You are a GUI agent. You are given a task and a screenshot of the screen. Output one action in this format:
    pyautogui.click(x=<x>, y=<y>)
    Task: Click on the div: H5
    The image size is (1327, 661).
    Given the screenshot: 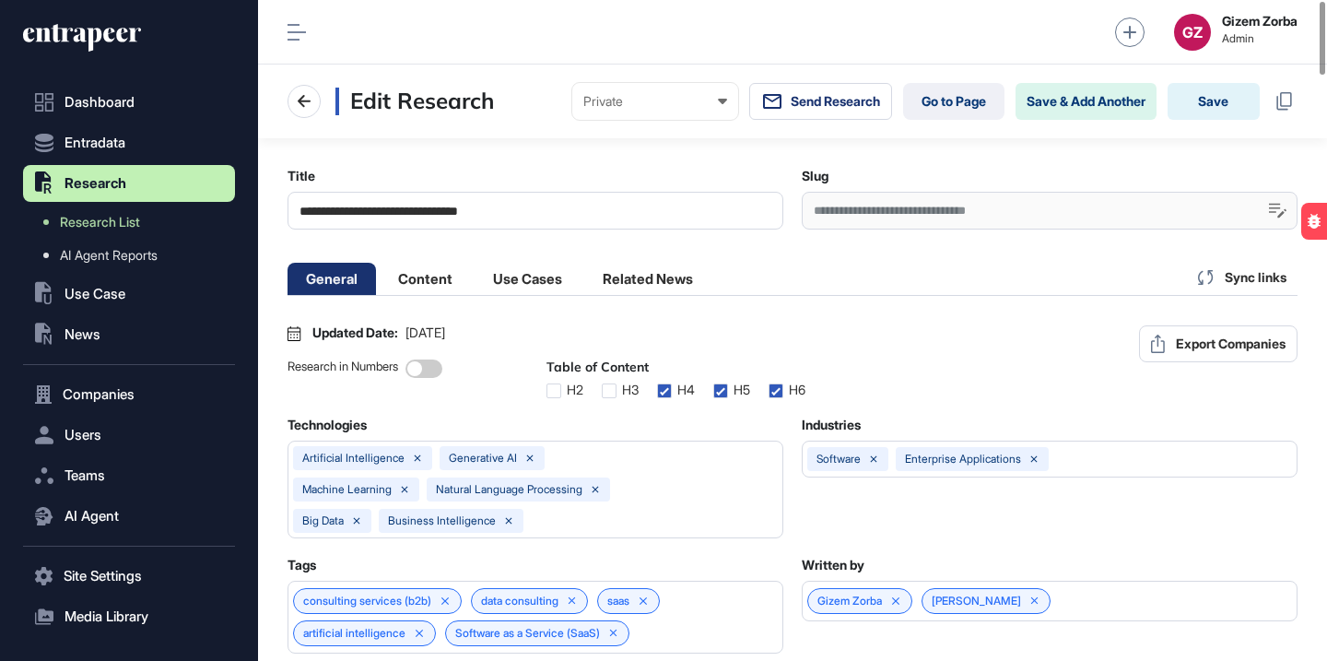 What is the action you would take?
    pyautogui.click(x=742, y=390)
    